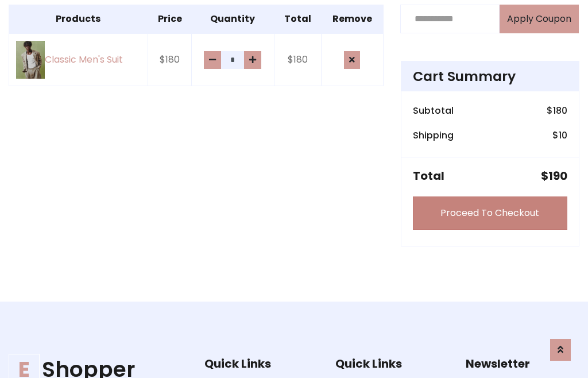  Describe the element at coordinates (433, 110) in the screenshot. I see `h6: Subtotal` at that location.